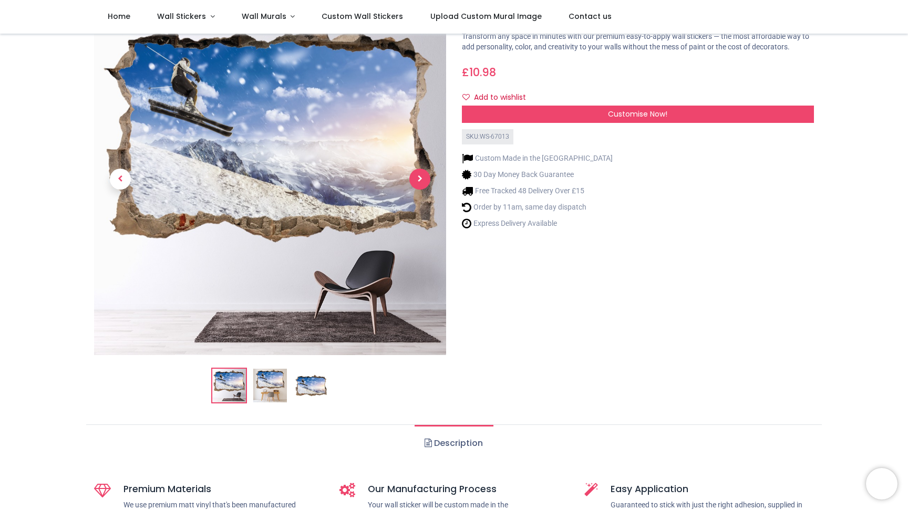  What do you see at coordinates (712, 489) in the screenshot?
I see `h5: Easy Application` at bounding box center [712, 489].